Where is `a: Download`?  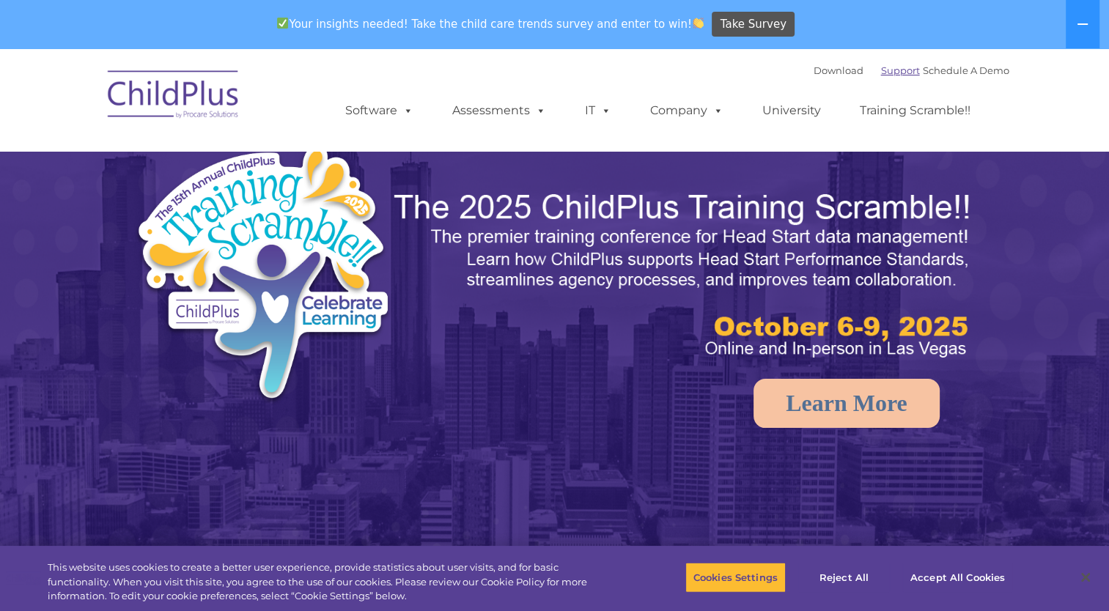 a: Download is located at coordinates (838, 70).